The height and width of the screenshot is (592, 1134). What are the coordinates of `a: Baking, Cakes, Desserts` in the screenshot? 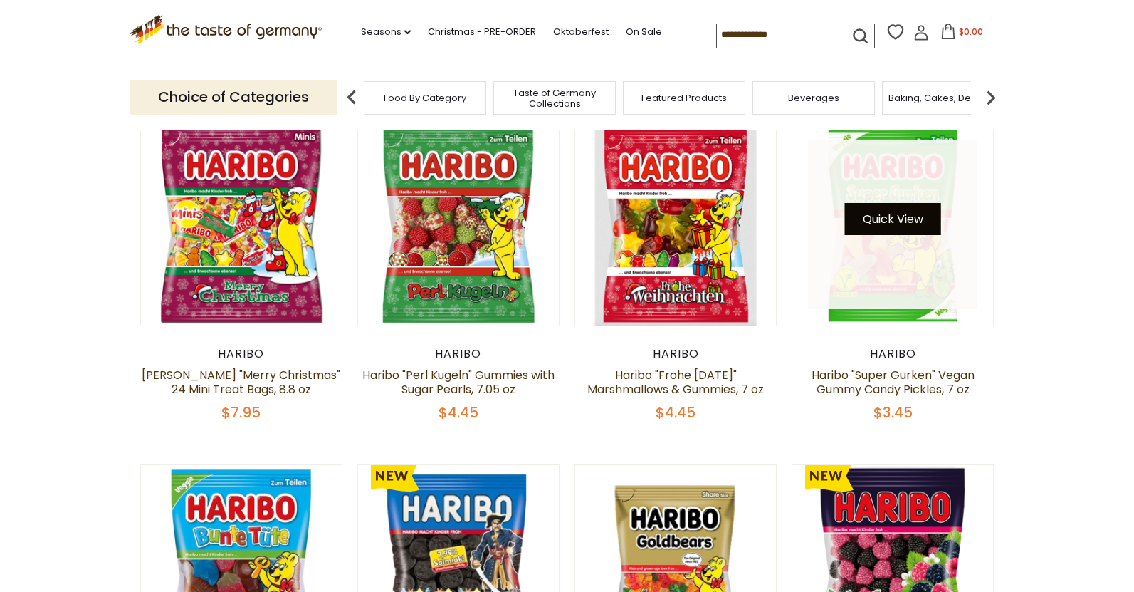 It's located at (943, 98).